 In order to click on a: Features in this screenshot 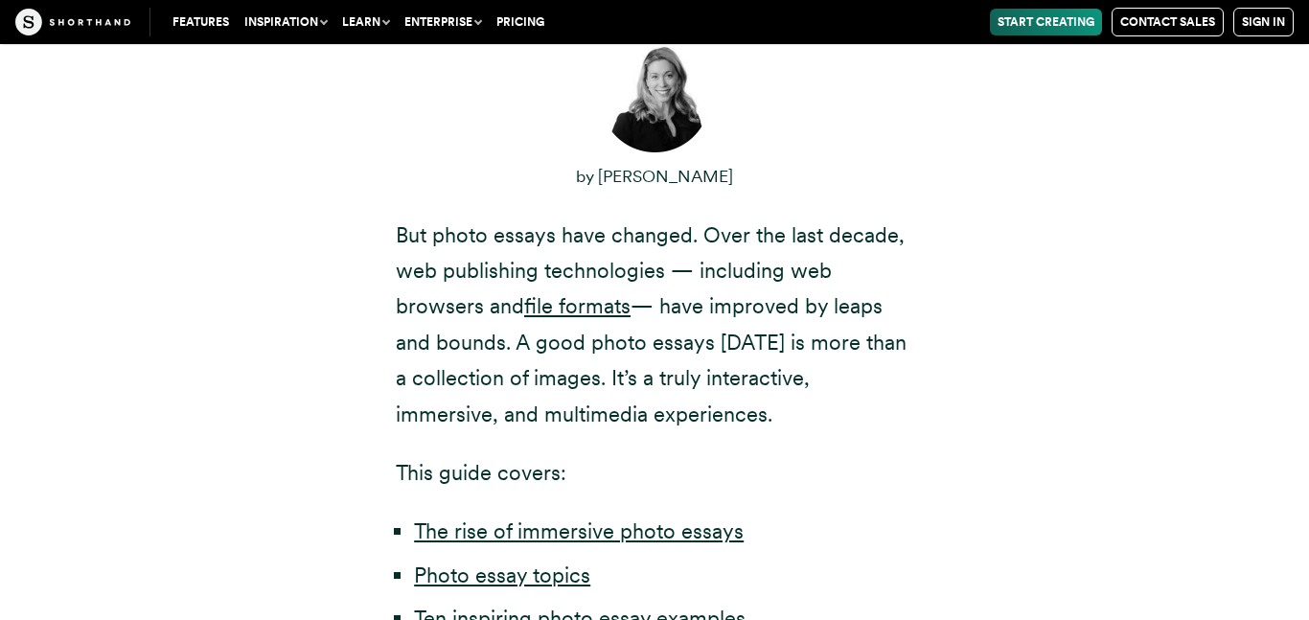, I will do `click(200, 22)`.